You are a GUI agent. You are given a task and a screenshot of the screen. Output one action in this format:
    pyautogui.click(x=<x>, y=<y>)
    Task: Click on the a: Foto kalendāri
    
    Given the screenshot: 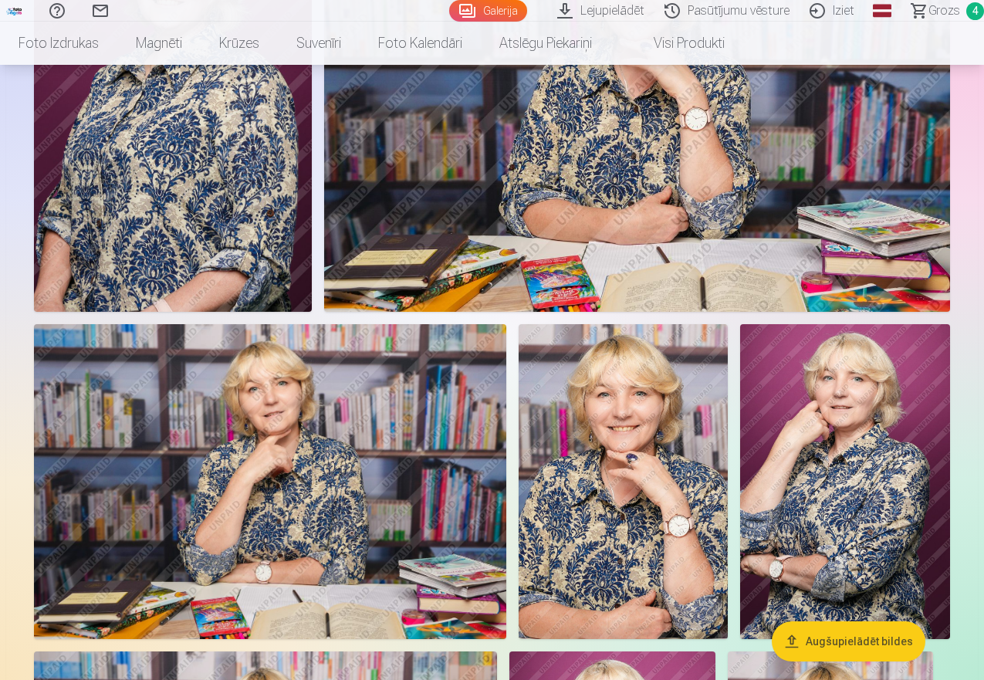 What is the action you would take?
    pyautogui.click(x=420, y=43)
    